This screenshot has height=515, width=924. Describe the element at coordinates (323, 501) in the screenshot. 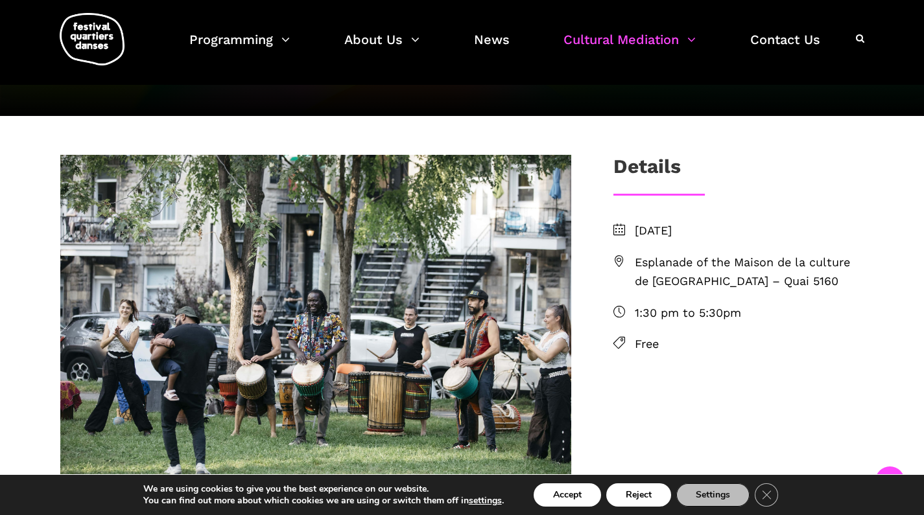

I see `p: You can find out more about which cookies we are using or switch them off in .` at that location.